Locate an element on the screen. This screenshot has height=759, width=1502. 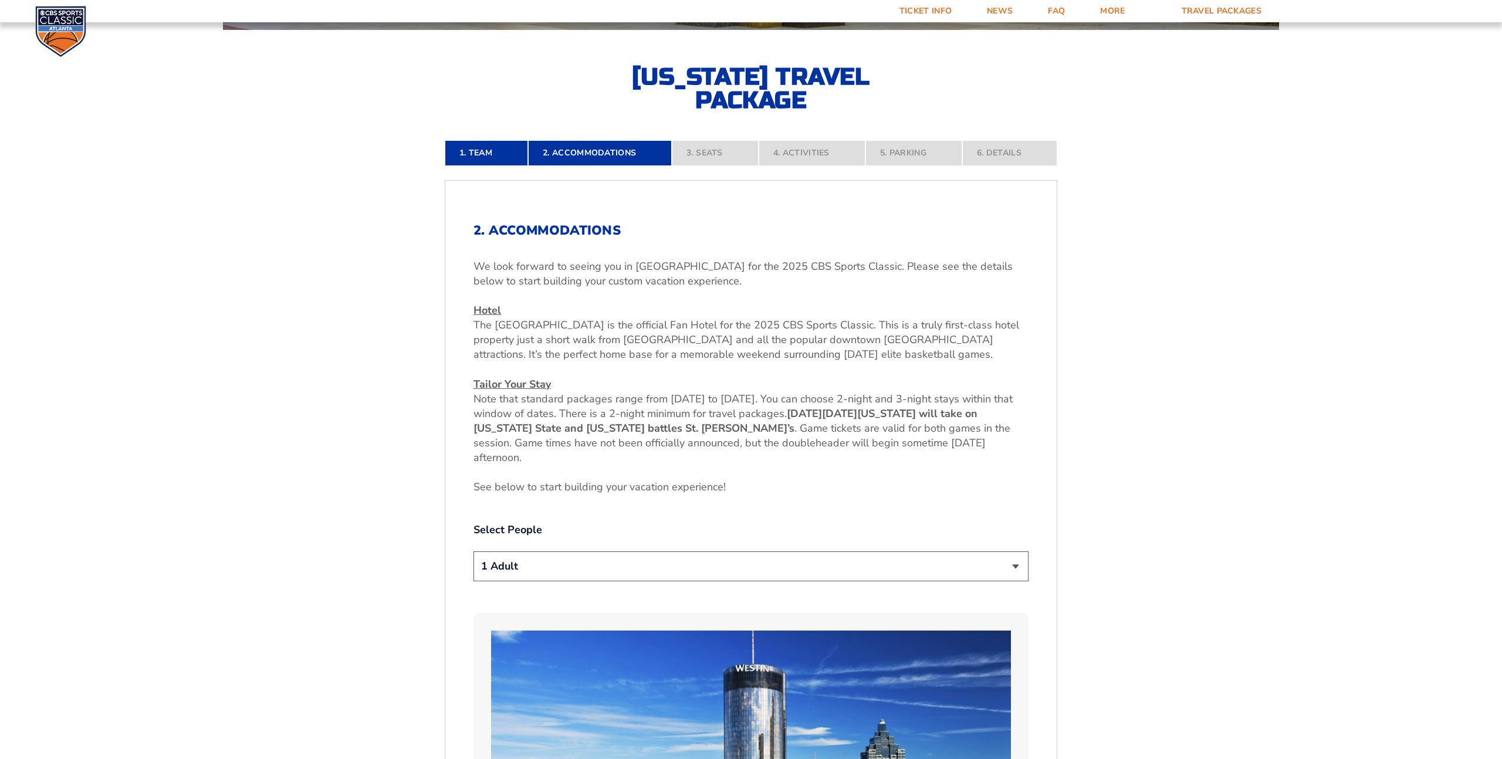
span: . Game tickets are valid for both games in the session. Game times have not been officially annou... is located at coordinates (742, 443).